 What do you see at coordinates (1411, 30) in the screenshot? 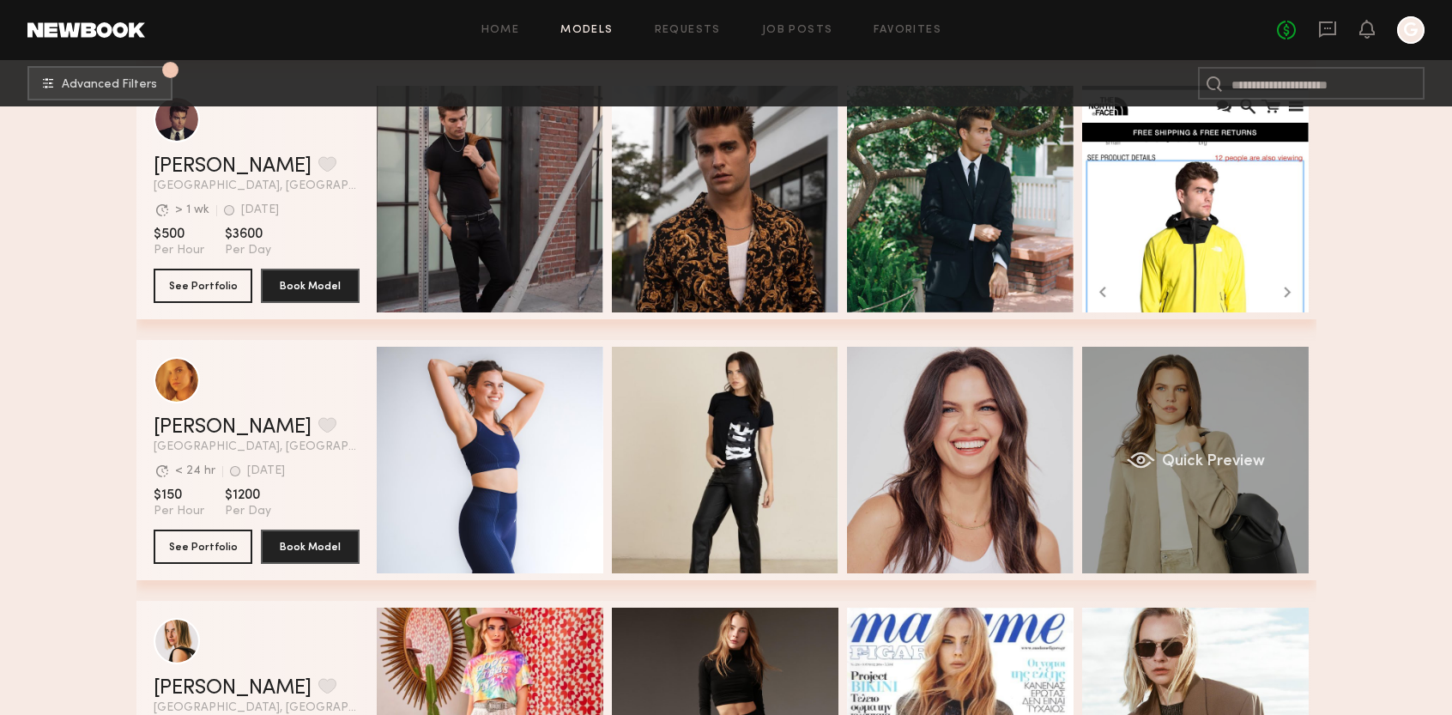
I see `a: G` at bounding box center [1411, 30].